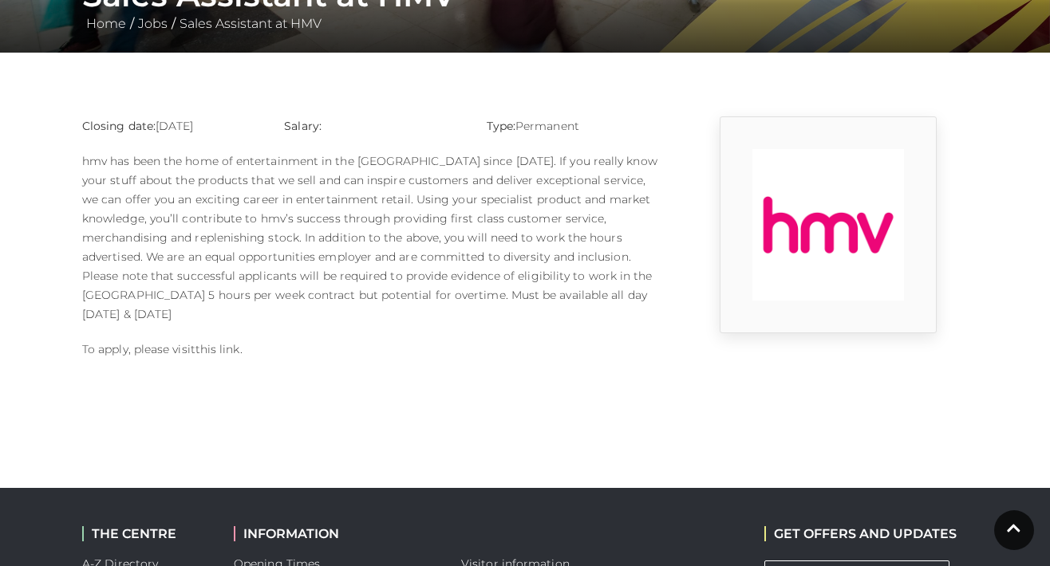  I want to click on strong: Salary:, so click(302, 126).